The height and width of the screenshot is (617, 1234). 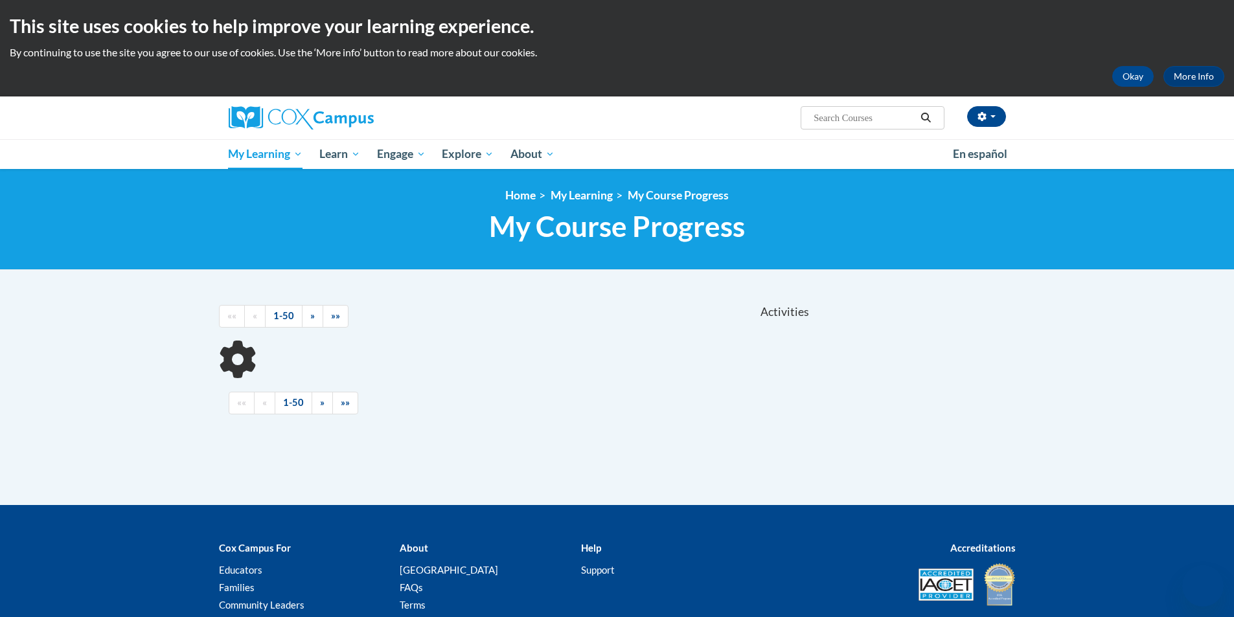 I want to click on span: Explore, so click(x=468, y=154).